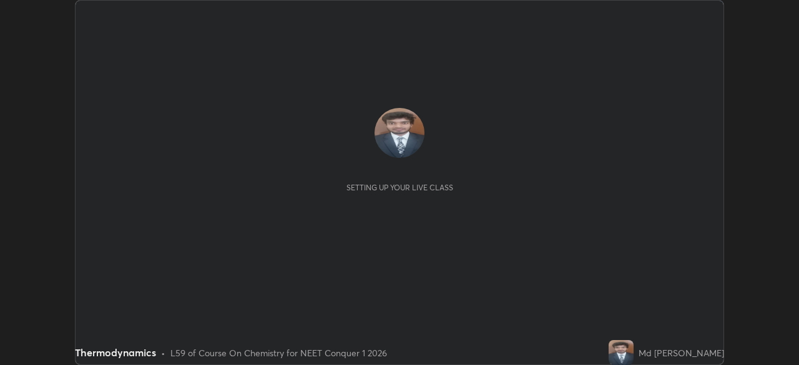 The image size is (799, 365). Describe the element at coordinates (116, 353) in the screenshot. I see `div: Thermodynamics` at that location.